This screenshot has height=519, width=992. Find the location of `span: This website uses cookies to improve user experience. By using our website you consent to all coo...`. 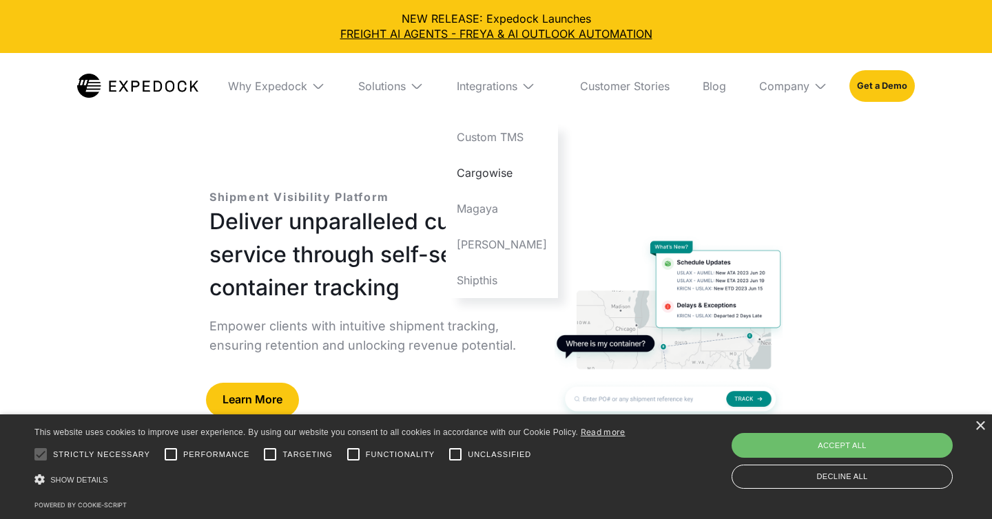

span: This website uses cookies to improve user experience. By using our website you consent to all coo... is located at coordinates (306, 433).